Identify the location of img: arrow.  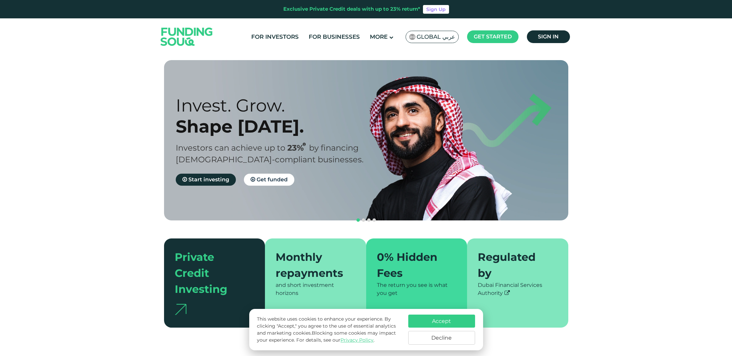
(180, 309).